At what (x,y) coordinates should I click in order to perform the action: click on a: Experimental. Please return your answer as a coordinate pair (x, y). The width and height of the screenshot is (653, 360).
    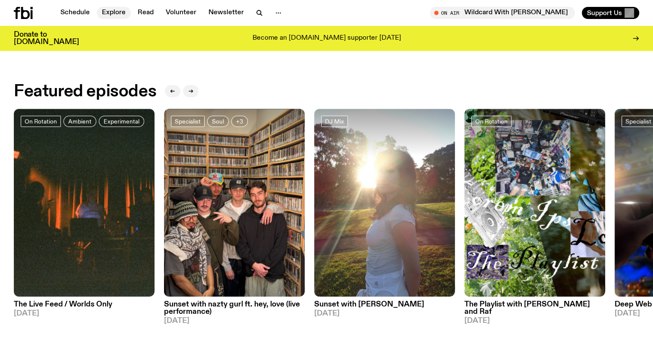
    Looking at the image, I should click on (121, 121).